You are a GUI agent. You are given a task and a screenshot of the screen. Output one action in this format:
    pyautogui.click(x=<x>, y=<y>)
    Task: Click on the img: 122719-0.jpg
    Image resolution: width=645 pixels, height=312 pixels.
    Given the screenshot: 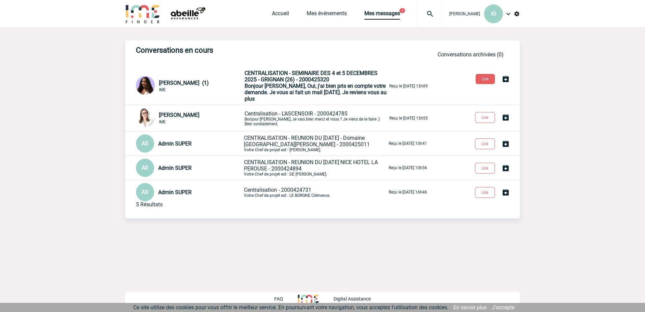 What is the action you would take?
    pyautogui.click(x=145, y=117)
    